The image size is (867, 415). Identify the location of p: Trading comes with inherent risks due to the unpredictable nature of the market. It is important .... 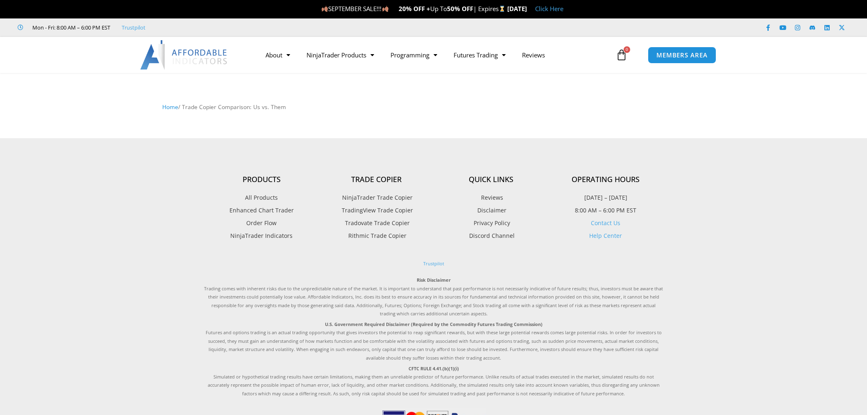
(434, 297).